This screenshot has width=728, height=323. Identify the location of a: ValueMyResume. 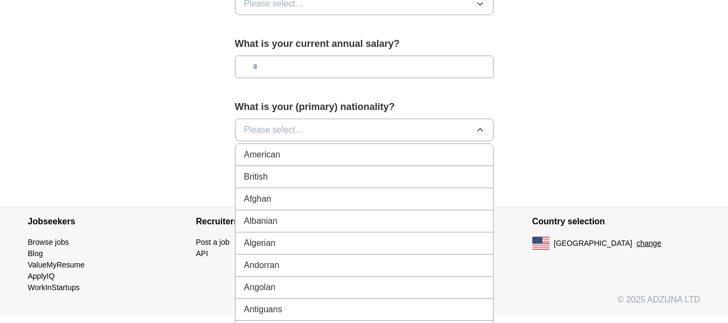
(57, 265).